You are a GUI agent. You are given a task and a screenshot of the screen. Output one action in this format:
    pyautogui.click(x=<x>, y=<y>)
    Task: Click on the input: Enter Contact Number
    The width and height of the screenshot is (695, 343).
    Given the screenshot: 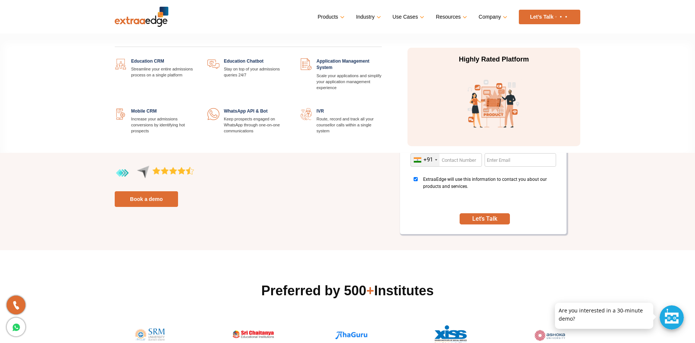 What is the action you would take?
    pyautogui.click(x=446, y=160)
    